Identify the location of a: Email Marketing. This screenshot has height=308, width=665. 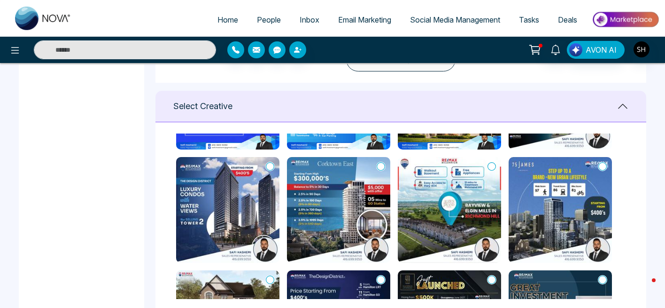
(365, 20).